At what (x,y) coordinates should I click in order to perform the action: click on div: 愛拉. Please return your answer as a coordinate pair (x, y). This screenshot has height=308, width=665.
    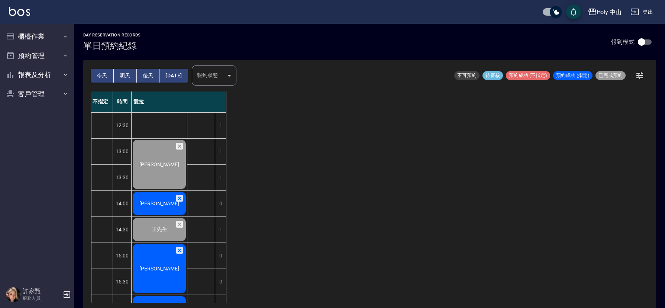
    Looking at the image, I should click on (179, 102).